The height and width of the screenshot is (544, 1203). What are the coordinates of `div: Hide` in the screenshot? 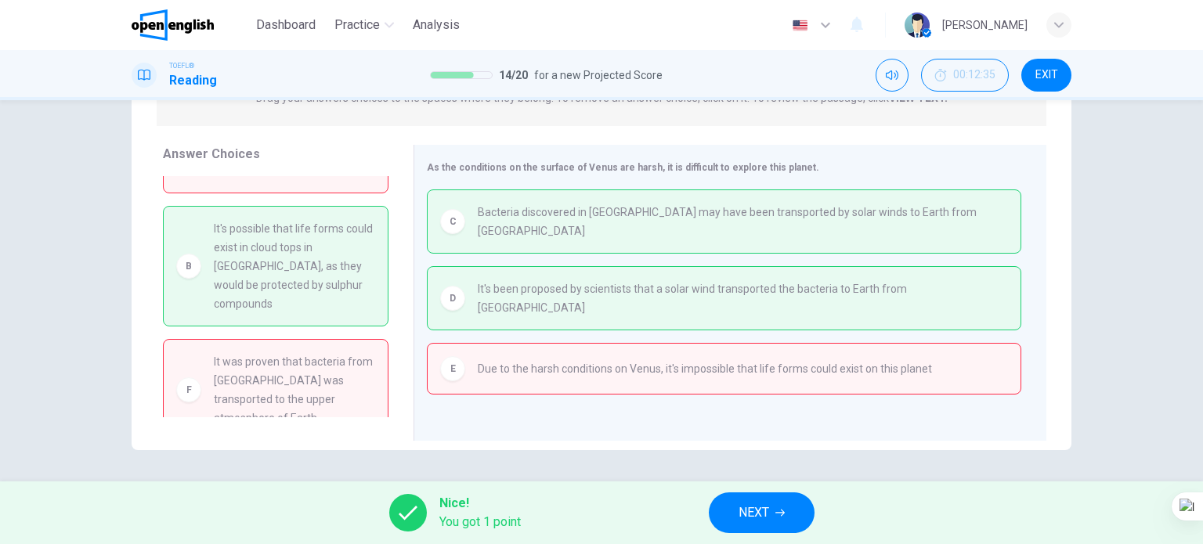 It's located at (965, 75).